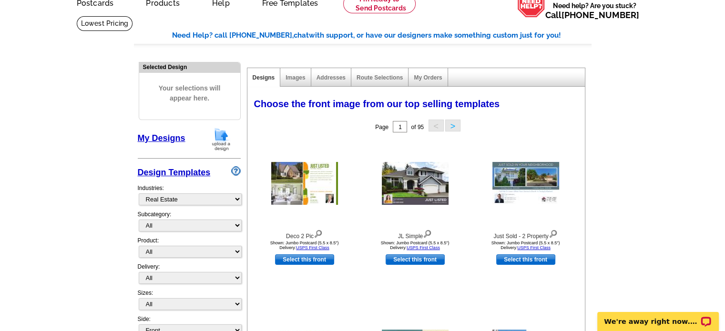 This screenshot has width=725, height=331. What do you see at coordinates (162, 138) in the screenshot?
I see `a: My Designs` at bounding box center [162, 138].